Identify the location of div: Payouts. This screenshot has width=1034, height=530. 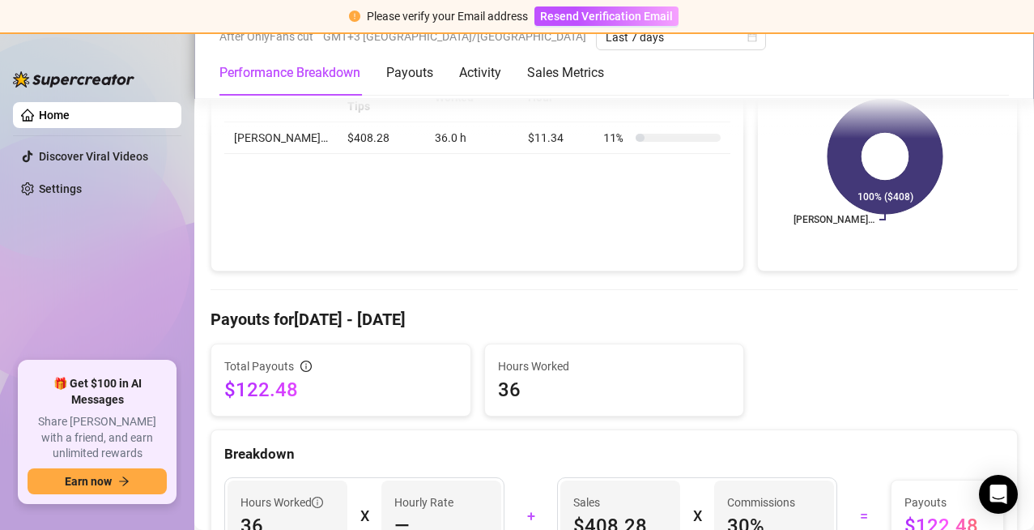
(410, 73).